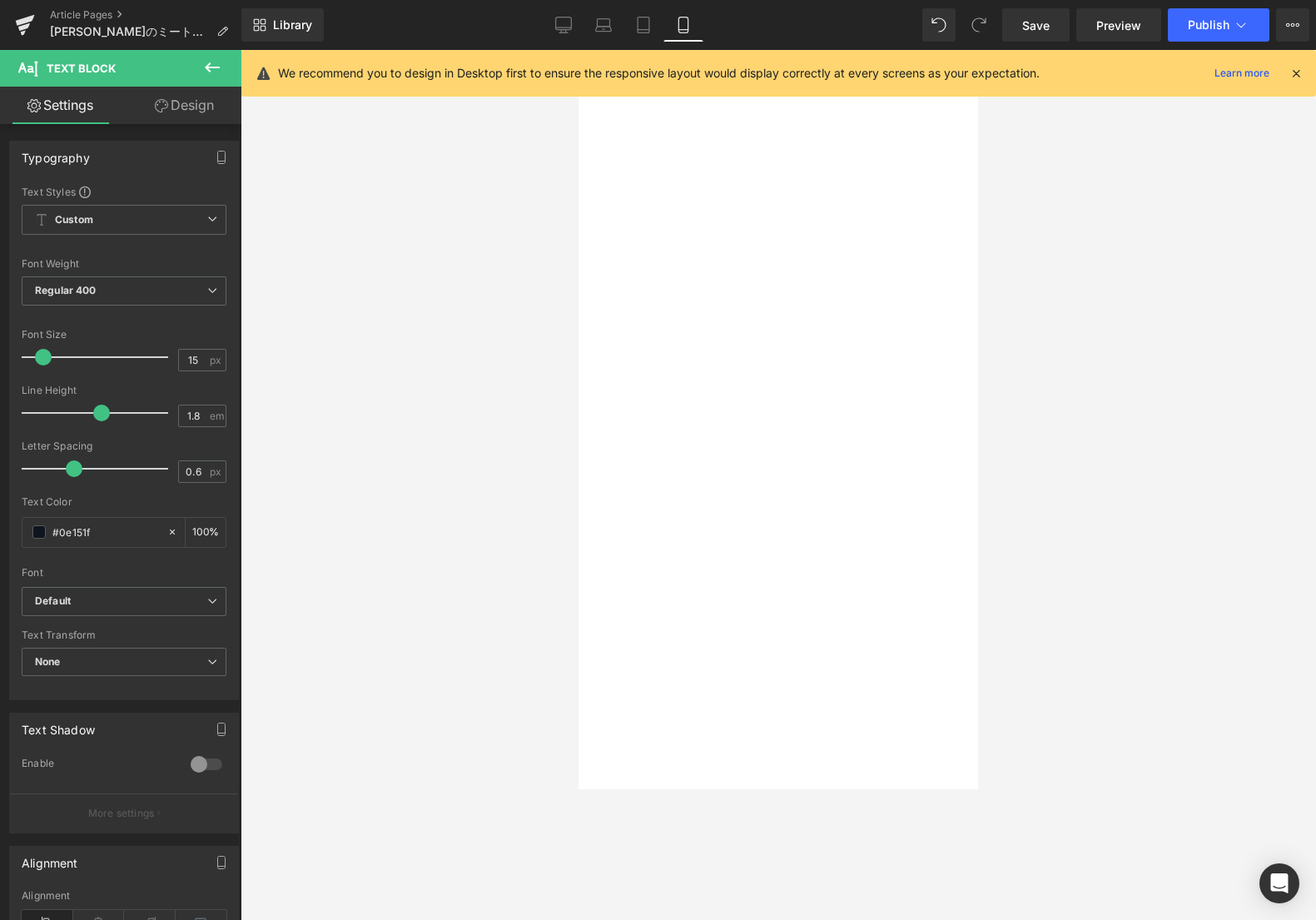 Image resolution: width=1316 pixels, height=920 pixels. I want to click on div: Font, so click(124, 573).